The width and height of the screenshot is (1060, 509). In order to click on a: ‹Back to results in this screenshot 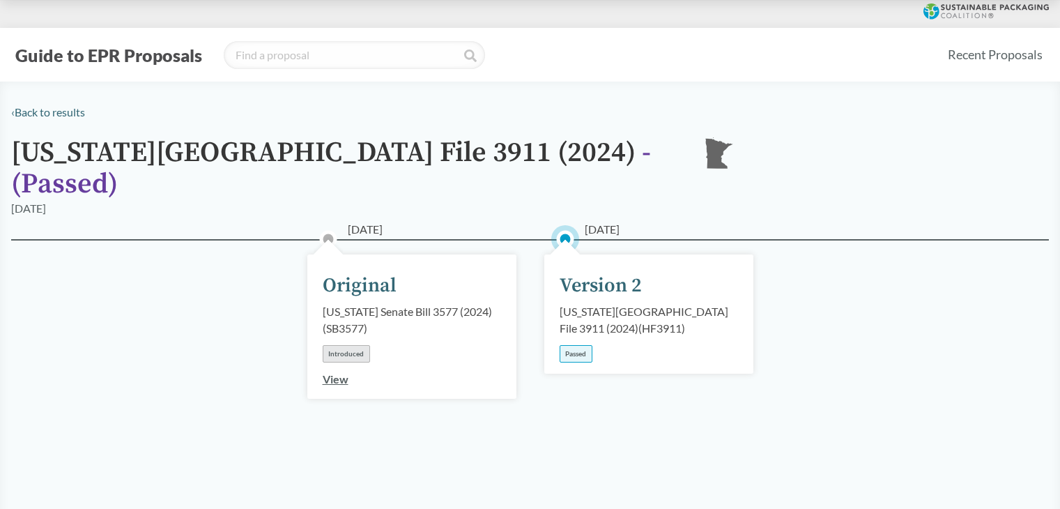, I will do `click(48, 111)`.